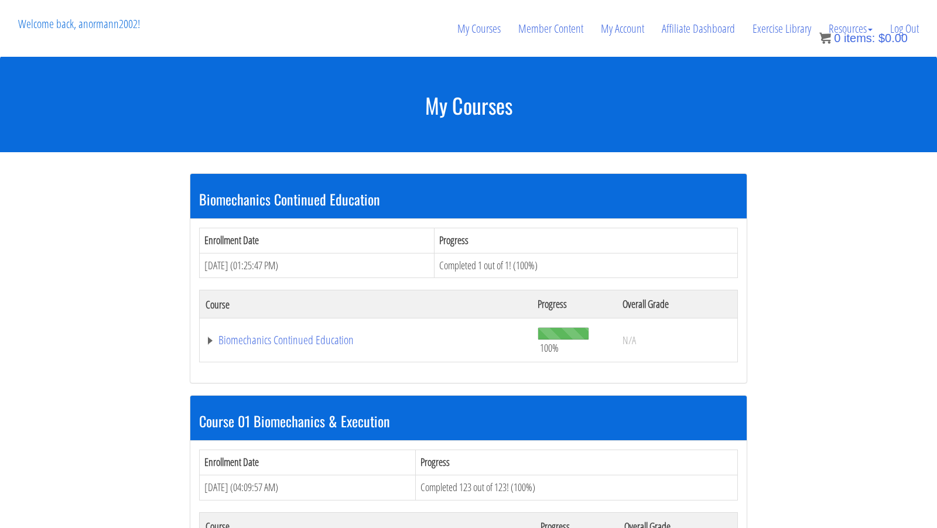  What do you see at coordinates (469, 199) in the screenshot?
I see `h3: Biomechanics Continued Education` at bounding box center [469, 199].